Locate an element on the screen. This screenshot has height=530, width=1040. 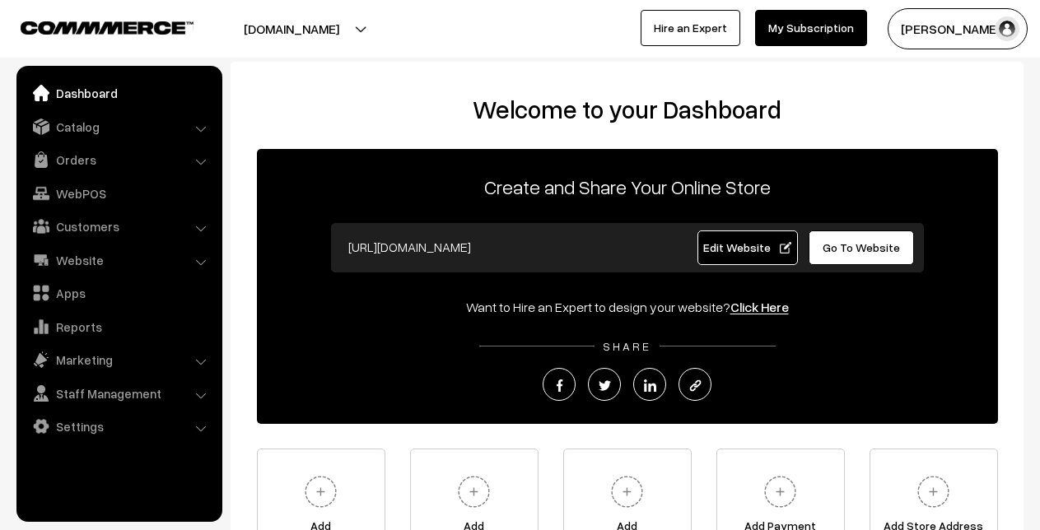
div: Want to Hire an Expert to design your website? is located at coordinates (628, 307).